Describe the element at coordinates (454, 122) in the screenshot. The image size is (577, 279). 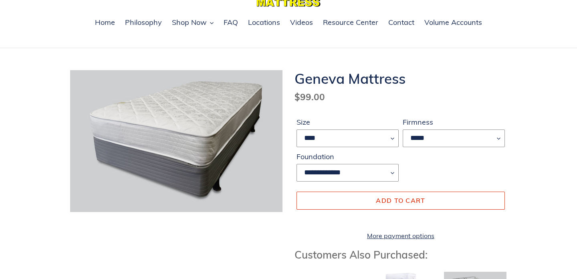
I see `label: Firmness` at that location.